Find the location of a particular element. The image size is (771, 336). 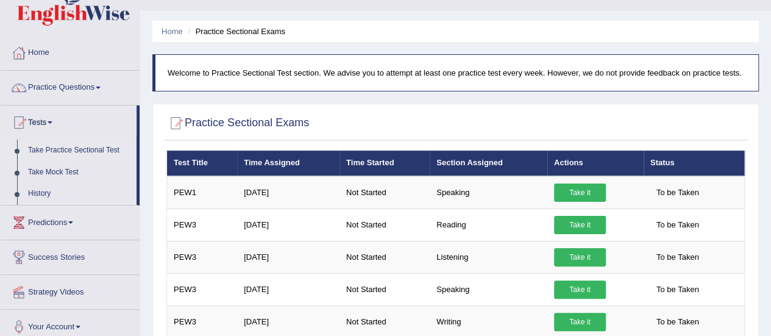

li: Practice Sectional Exams is located at coordinates (235, 31).